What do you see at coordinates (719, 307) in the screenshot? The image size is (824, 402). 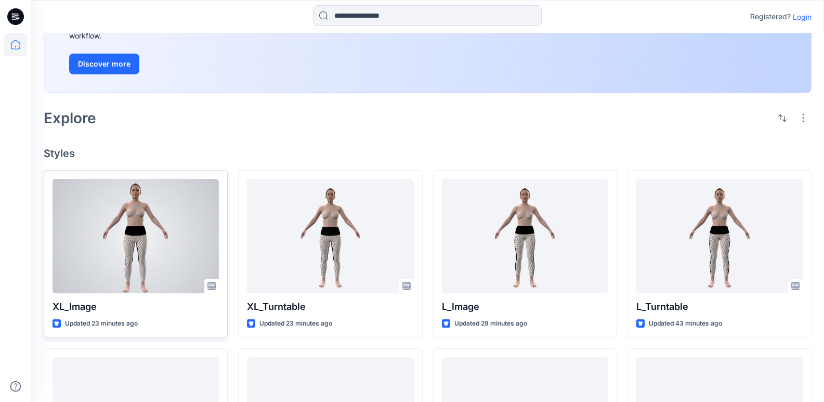 I see `p: L_Turntable` at bounding box center [719, 307].